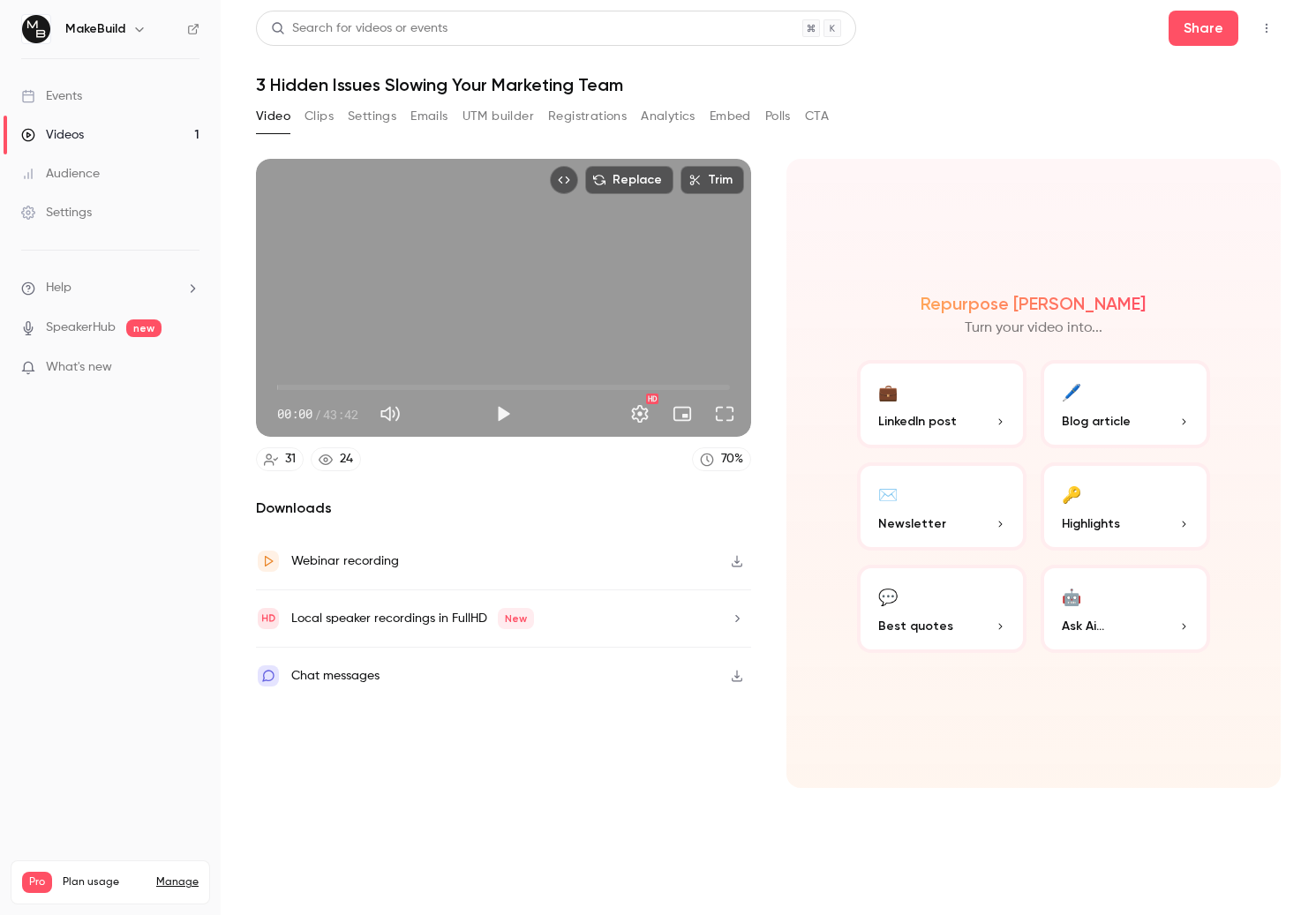 Image resolution: width=1316 pixels, height=915 pixels. Describe the element at coordinates (768, 85) in the screenshot. I see `h1: 3 Hidden Issues Slowing Your Marketing Team` at that location.